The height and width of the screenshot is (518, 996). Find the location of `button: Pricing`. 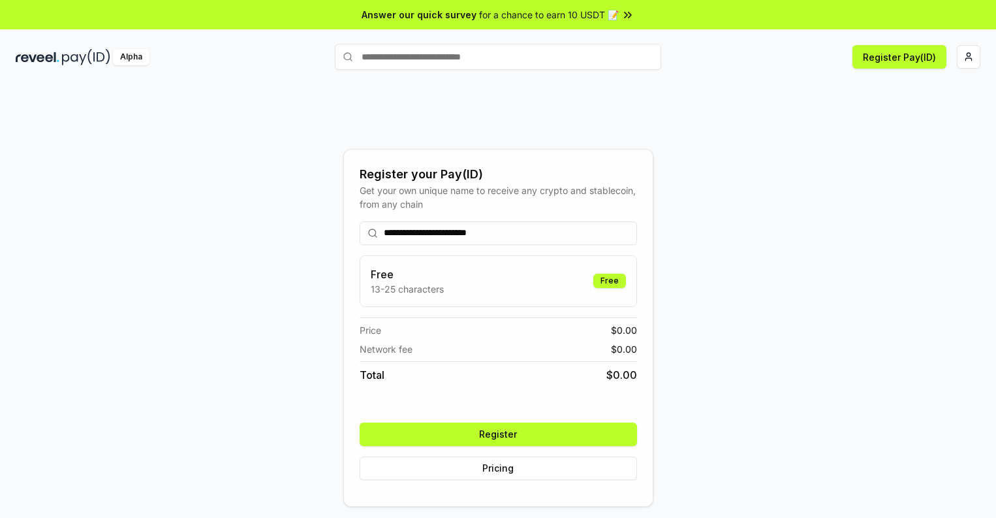

button: Pricing is located at coordinates (498, 468).